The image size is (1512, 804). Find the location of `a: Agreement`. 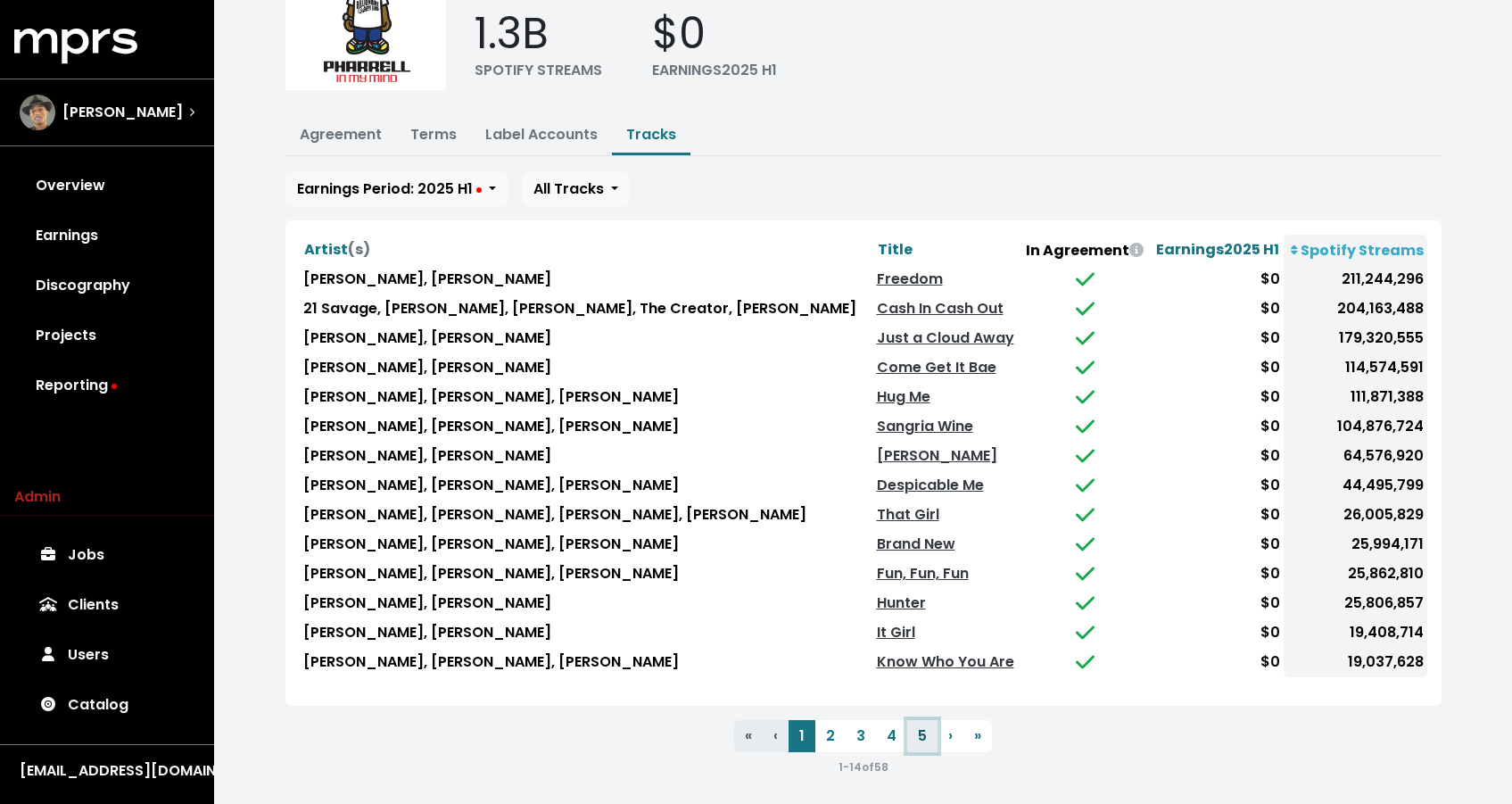

a: Agreement is located at coordinates (341, 134).